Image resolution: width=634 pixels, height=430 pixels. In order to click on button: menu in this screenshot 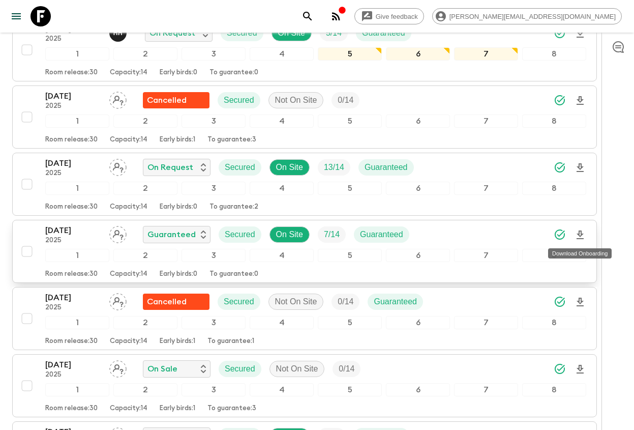, I will do `click(16, 16)`.